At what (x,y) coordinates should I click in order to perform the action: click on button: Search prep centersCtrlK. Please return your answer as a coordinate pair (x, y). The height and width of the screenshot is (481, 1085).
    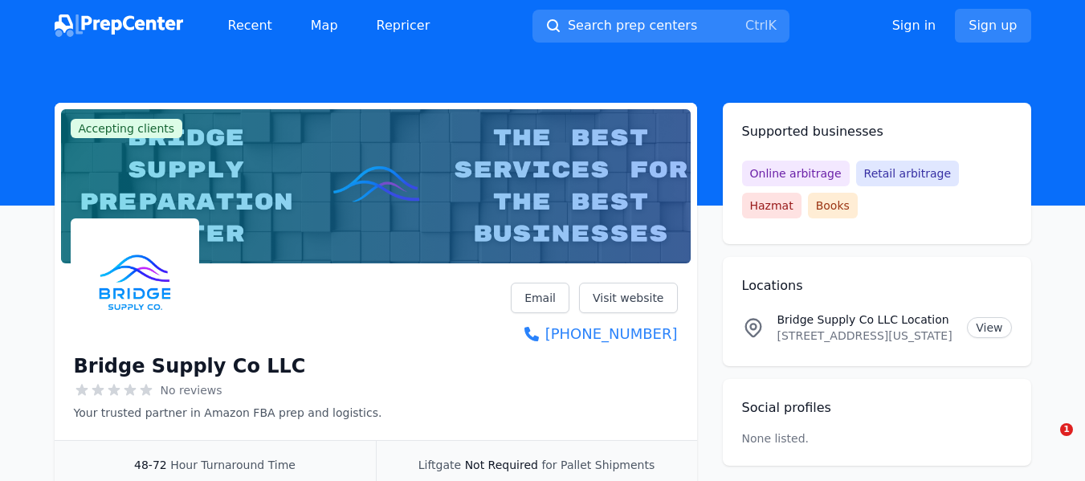
    Looking at the image, I should click on (661, 26).